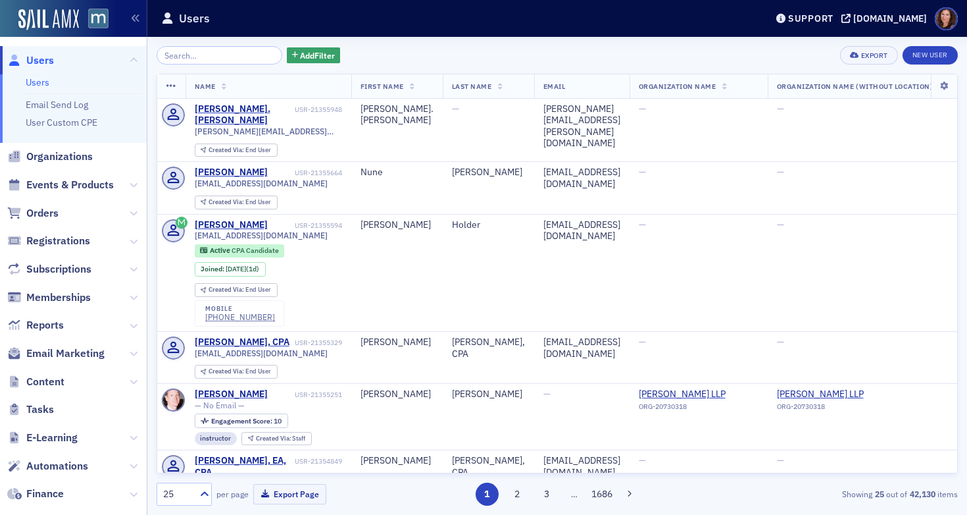 The height and width of the screenshot is (515, 967). I want to click on a: Email Marketing, so click(56, 353).